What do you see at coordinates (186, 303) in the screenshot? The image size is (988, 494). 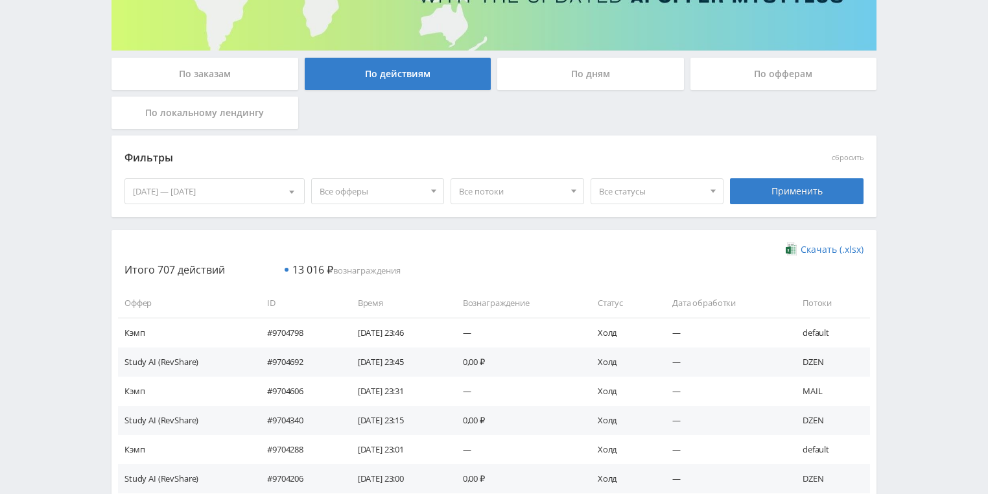 I see `td: Оффер` at bounding box center [186, 303].